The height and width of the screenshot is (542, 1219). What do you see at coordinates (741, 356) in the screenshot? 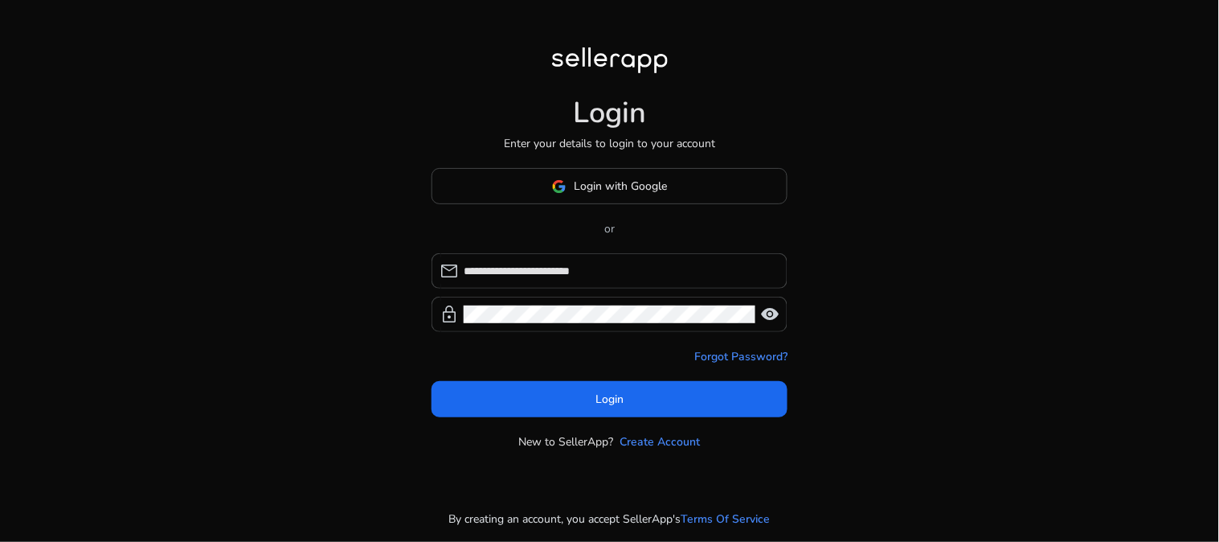
I see `a: Forgot Password?` at bounding box center [741, 356].